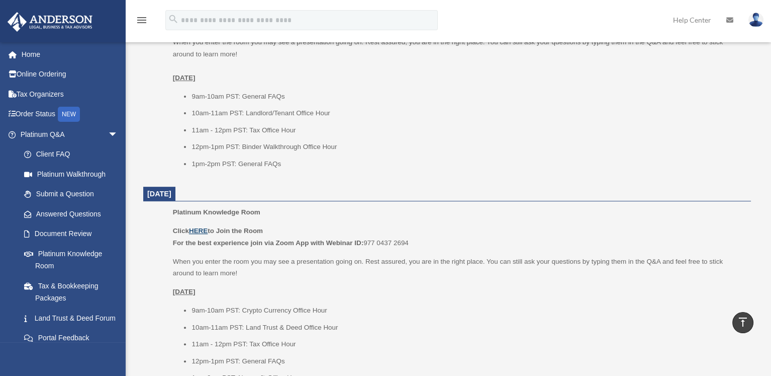 The width and height of the screenshot is (771, 376). What do you see at coordinates (217, 212) in the screenshot?
I see `span: Platinum Knowledge Room` at bounding box center [217, 212].